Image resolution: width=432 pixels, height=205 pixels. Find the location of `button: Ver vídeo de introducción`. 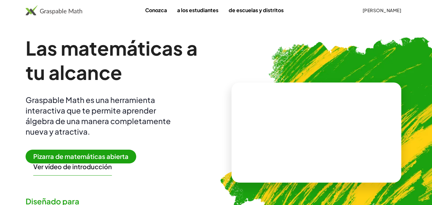

button: Ver vídeo de introducción is located at coordinates (73, 167).